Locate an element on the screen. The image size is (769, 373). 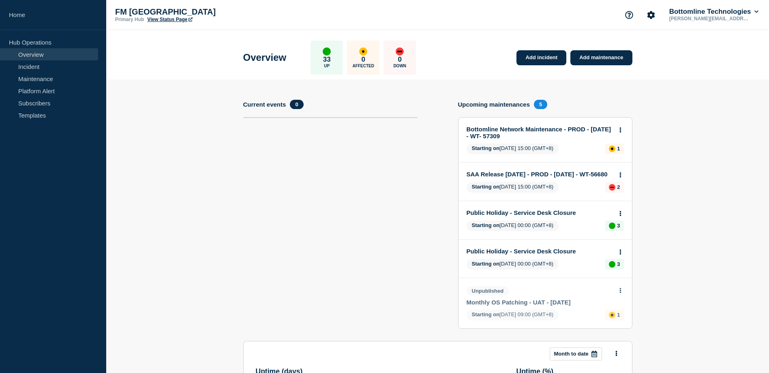
p: Primary Hub is located at coordinates (129, 19).